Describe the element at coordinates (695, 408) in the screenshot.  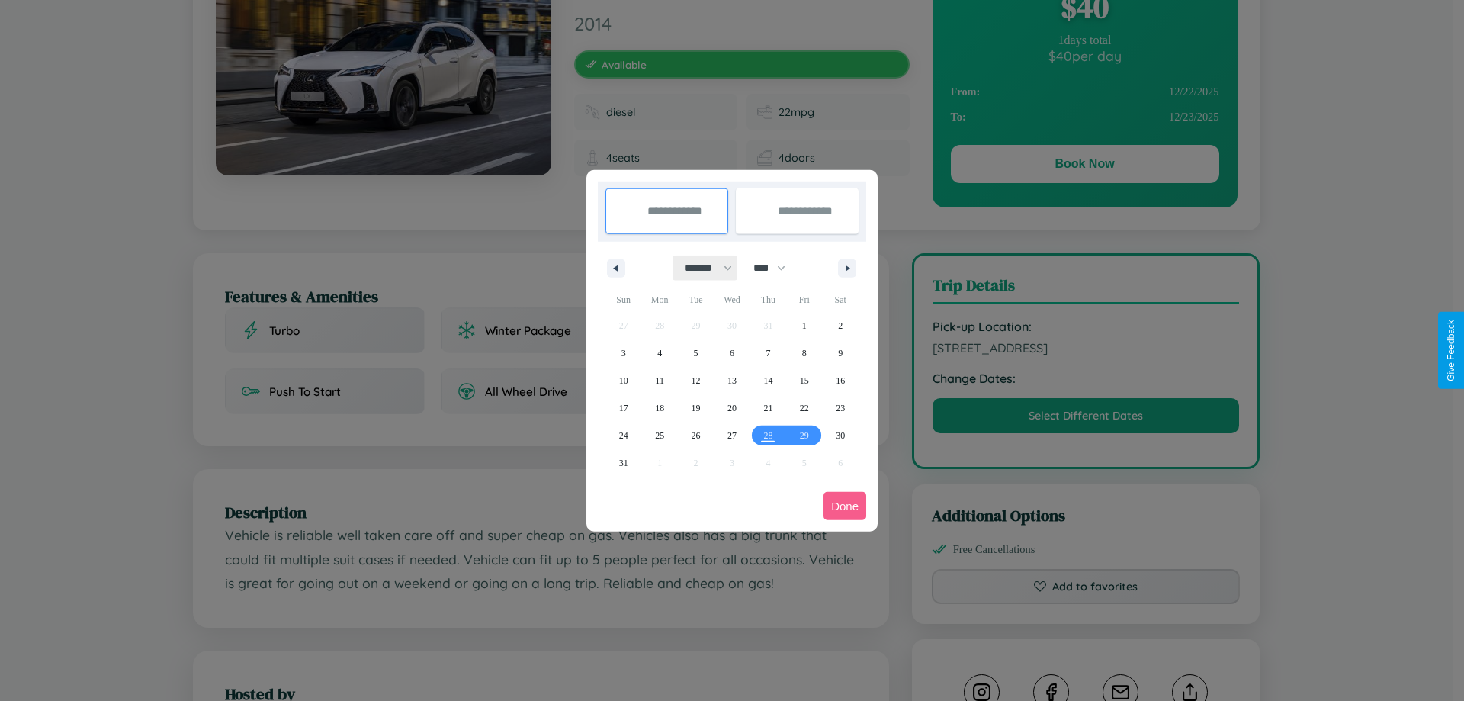
I see `button: 19` at that location.